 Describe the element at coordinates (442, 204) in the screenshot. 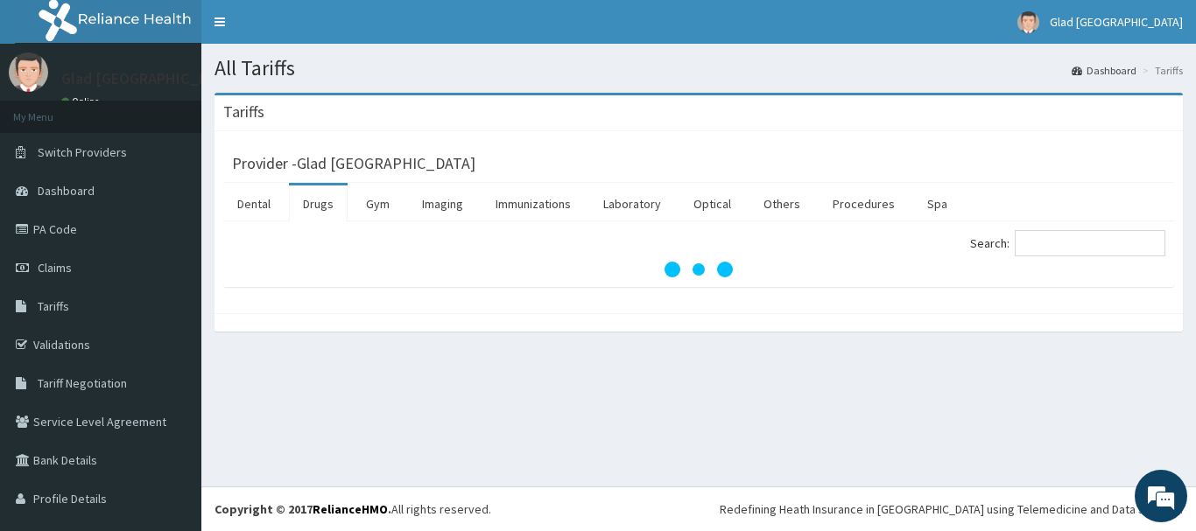

I see `a: Imaging` at that location.